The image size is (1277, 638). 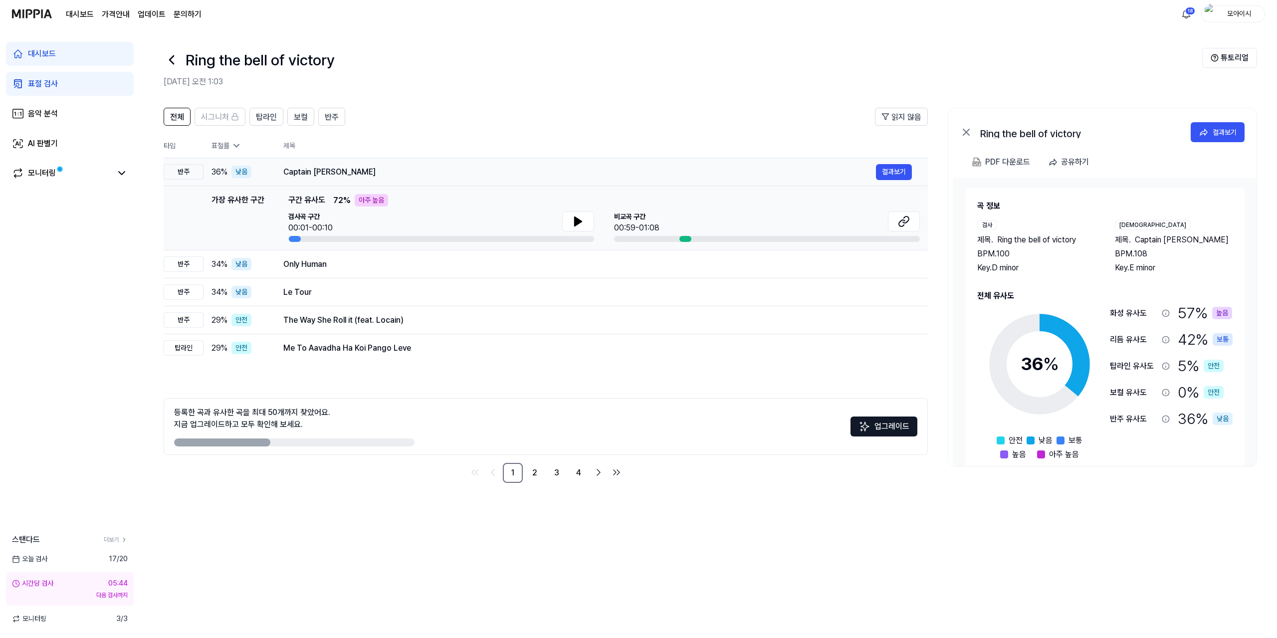 What do you see at coordinates (116, 540) in the screenshot?
I see `a: 더보기` at bounding box center [116, 540].